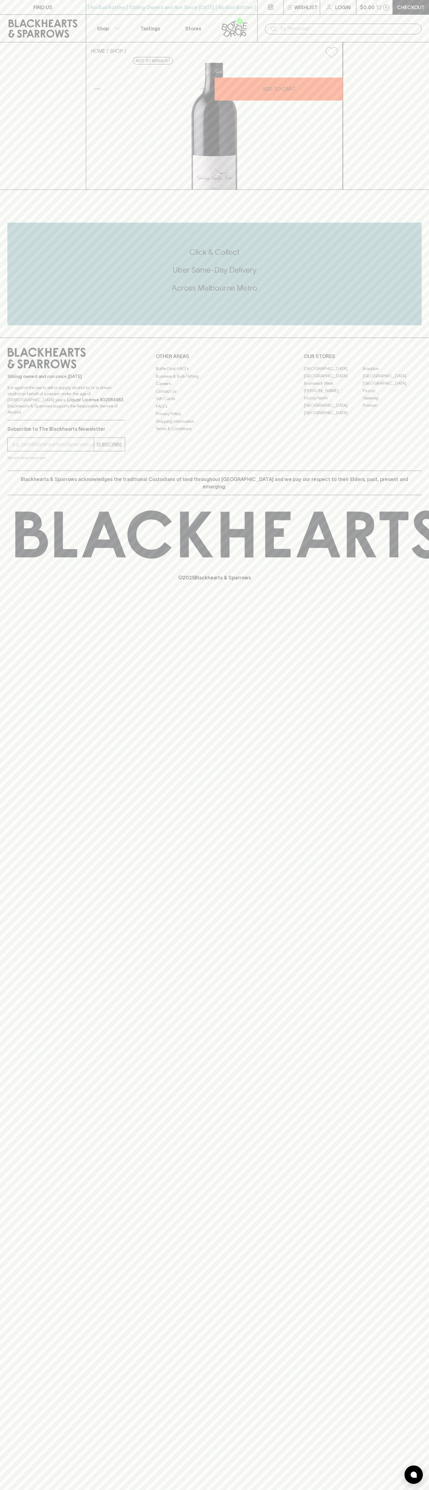 Image resolution: width=429 pixels, height=1490 pixels. What do you see at coordinates (150, 28) in the screenshot?
I see `a: Tastings` at bounding box center [150, 28].